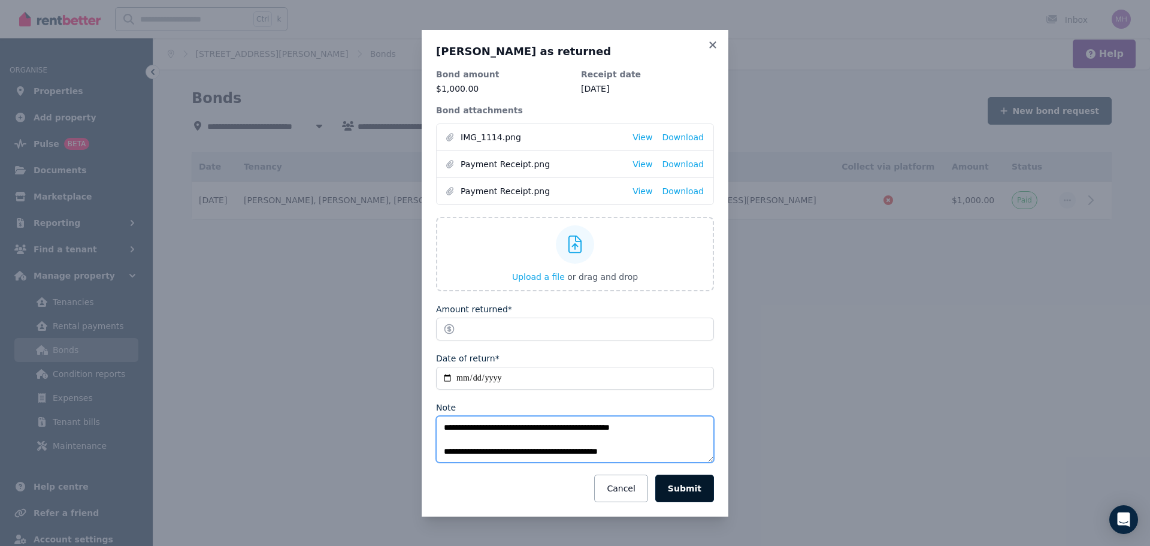  I want to click on button: Cancel, so click(620, 488).